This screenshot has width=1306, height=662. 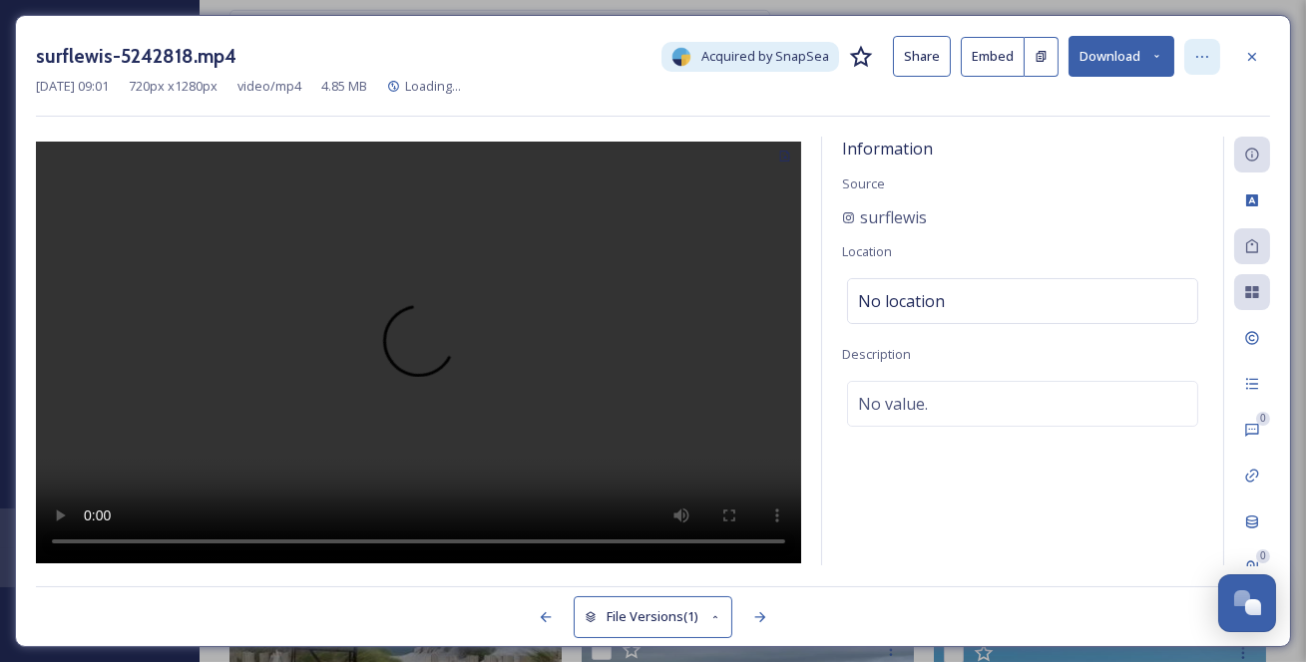 I want to click on button: Embed, so click(x=993, y=57).